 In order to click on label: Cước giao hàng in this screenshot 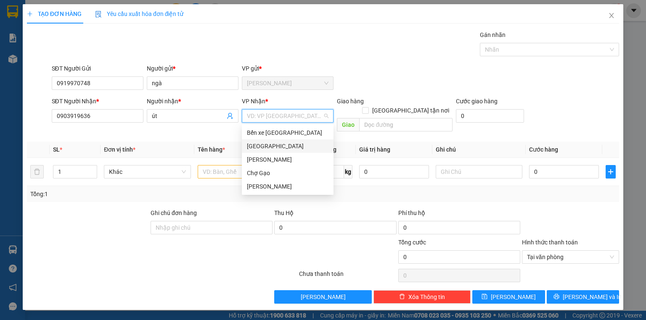, I will do `click(477, 101)`.